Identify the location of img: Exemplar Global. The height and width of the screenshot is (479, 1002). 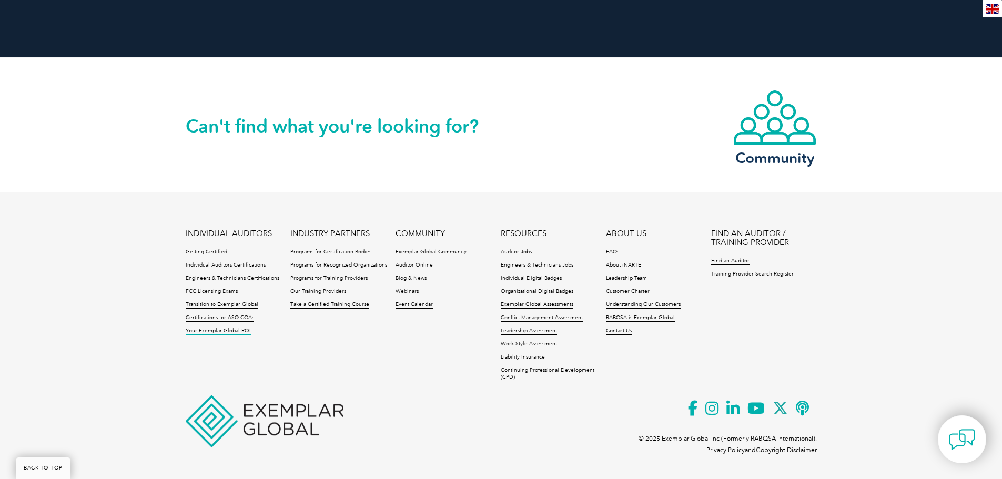
(264, 421).